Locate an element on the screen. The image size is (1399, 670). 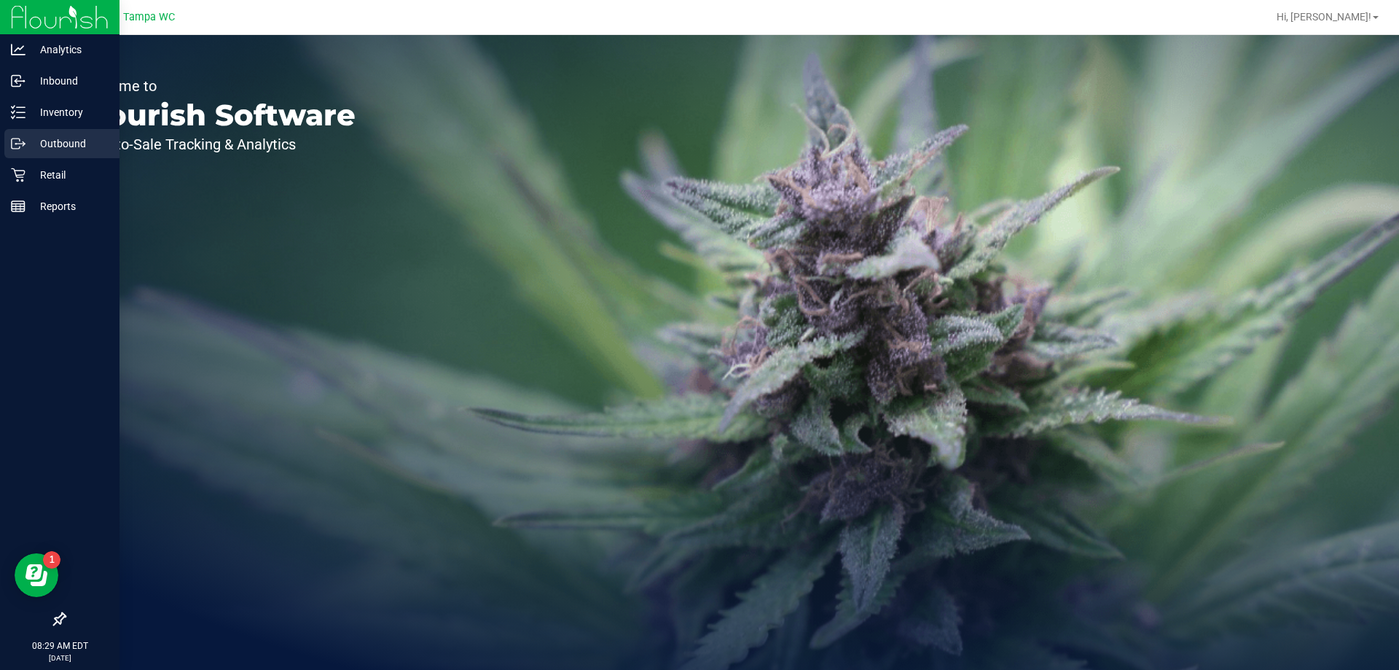
p: Inventory is located at coordinates (69, 112).